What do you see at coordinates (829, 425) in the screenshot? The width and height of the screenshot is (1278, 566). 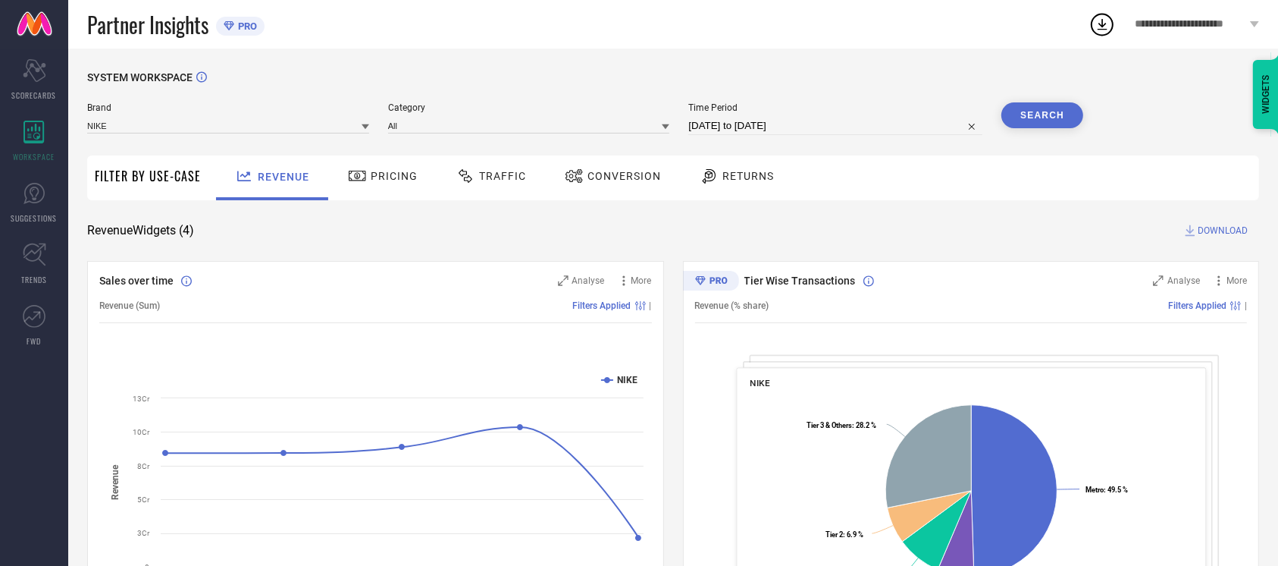 I see `tspan: Tier 3 & Others` at bounding box center [829, 425].